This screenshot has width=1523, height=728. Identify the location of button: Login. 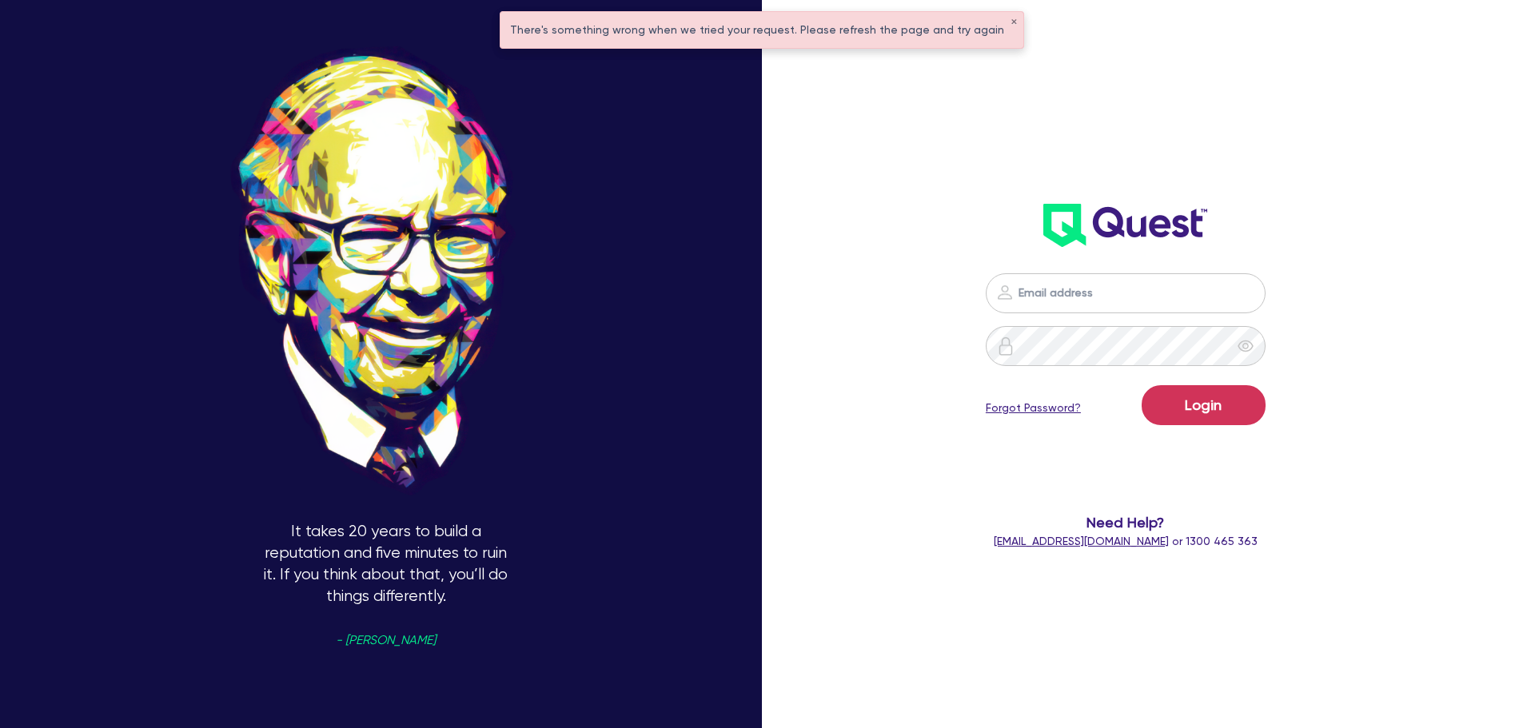
(1203, 405).